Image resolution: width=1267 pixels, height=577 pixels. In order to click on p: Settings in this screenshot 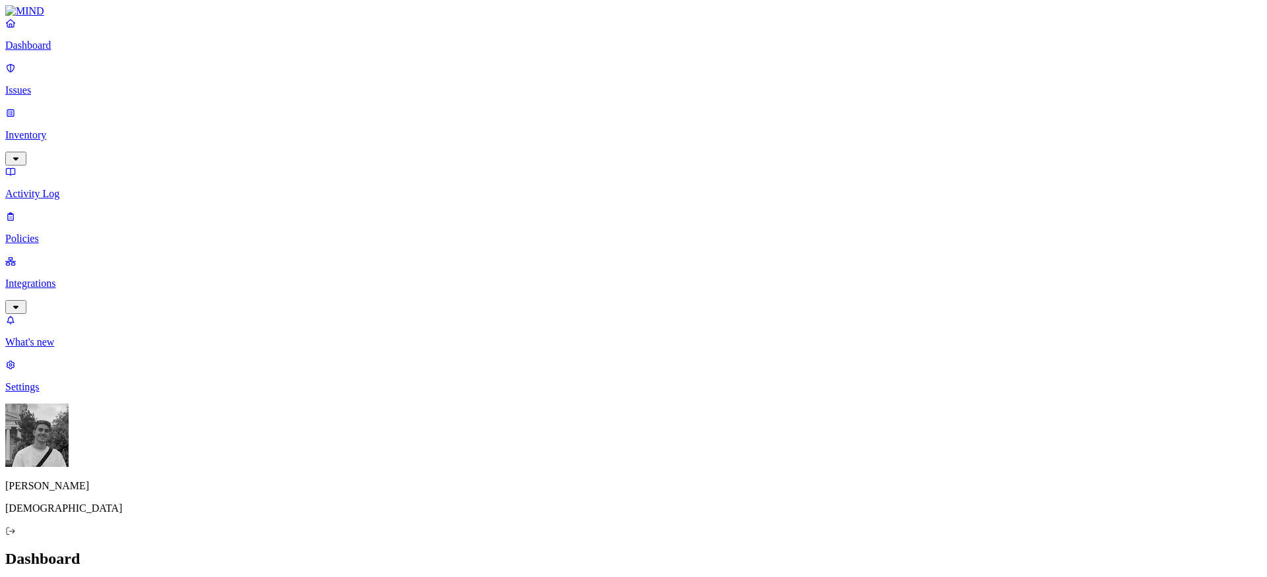, I will do `click(633, 387)`.